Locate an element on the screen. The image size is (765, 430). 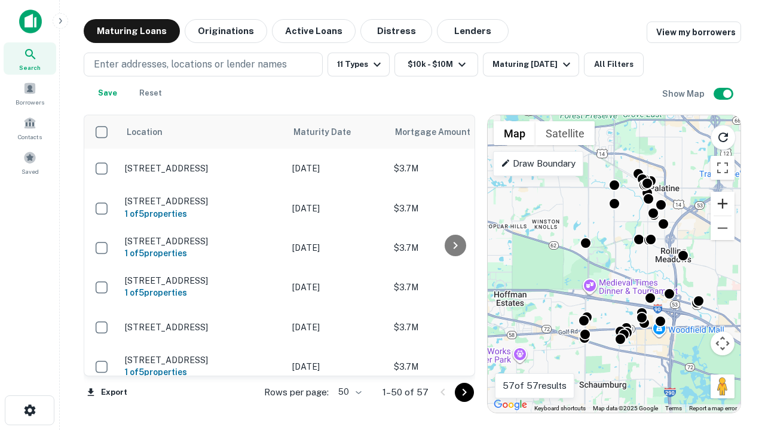
button: Zoom in is located at coordinates (722, 204).